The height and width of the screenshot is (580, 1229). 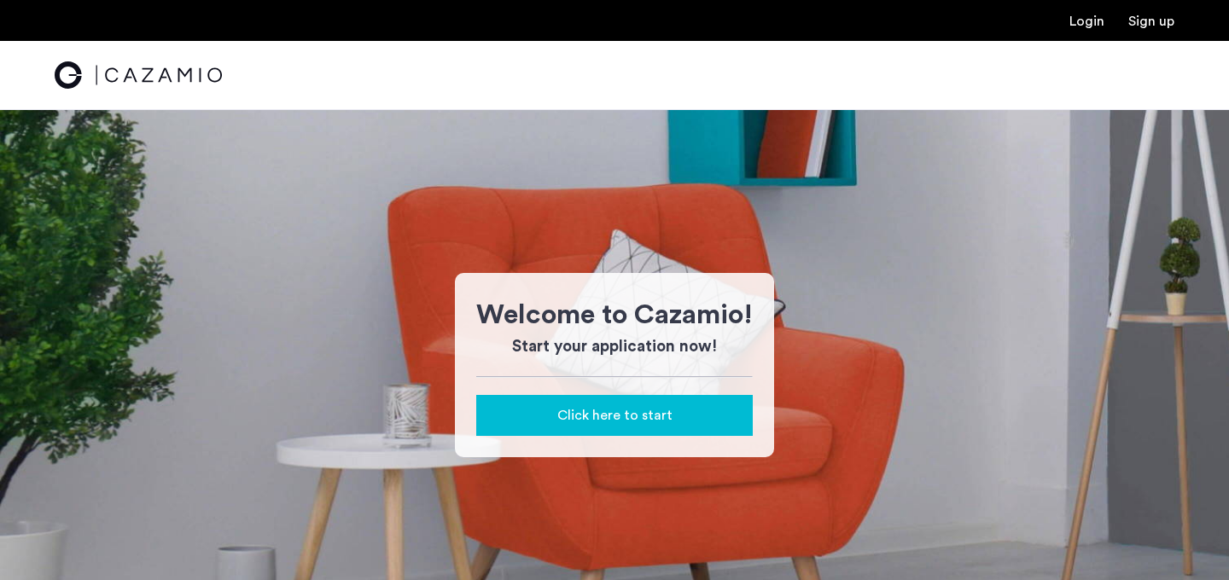 What do you see at coordinates (1151, 21) in the screenshot?
I see `a: Registration` at bounding box center [1151, 21].